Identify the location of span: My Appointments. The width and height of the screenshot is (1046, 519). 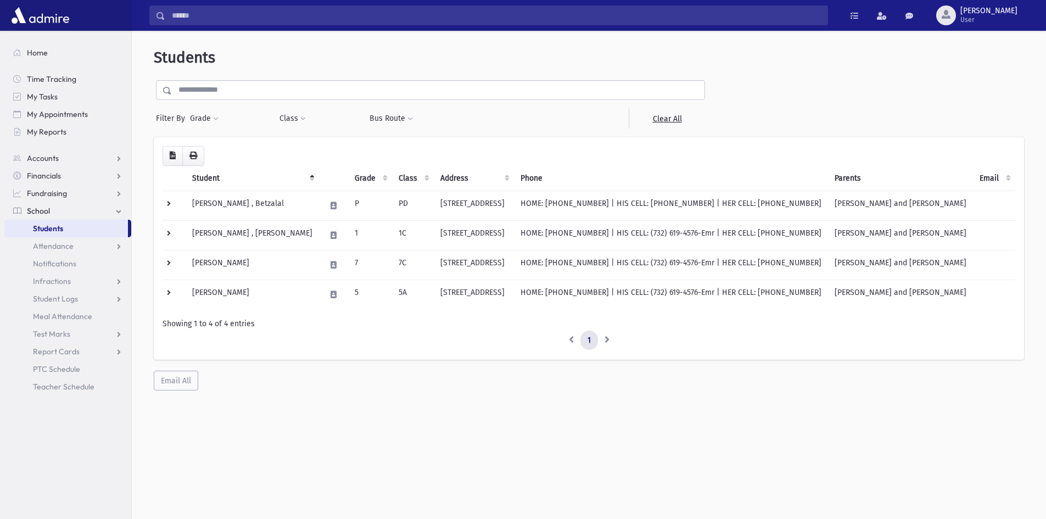
(57, 114).